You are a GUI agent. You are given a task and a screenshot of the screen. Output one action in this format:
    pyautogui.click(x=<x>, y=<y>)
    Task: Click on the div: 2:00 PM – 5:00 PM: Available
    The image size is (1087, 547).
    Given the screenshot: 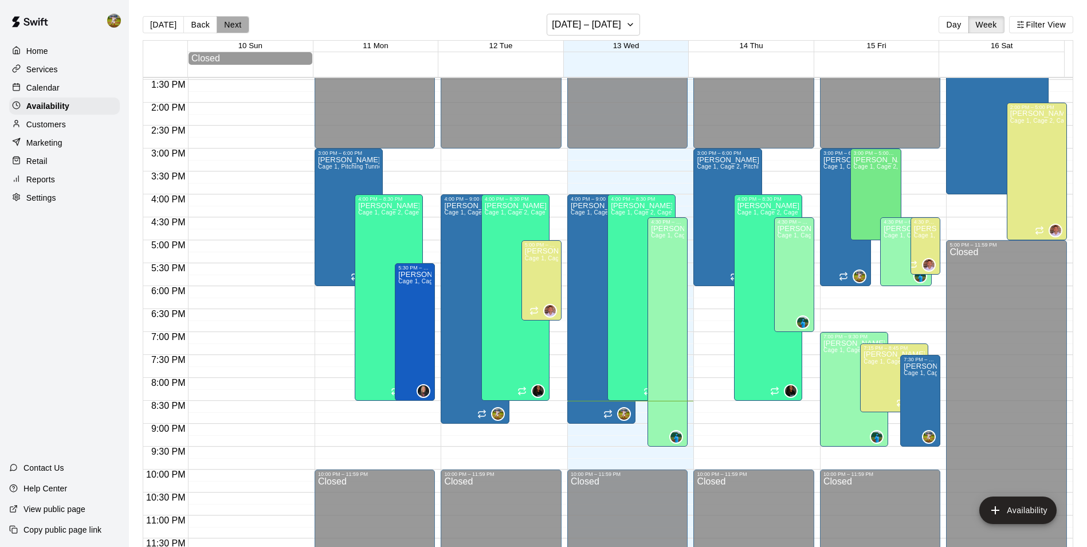 What is the action you would take?
    pyautogui.click(x=1037, y=171)
    